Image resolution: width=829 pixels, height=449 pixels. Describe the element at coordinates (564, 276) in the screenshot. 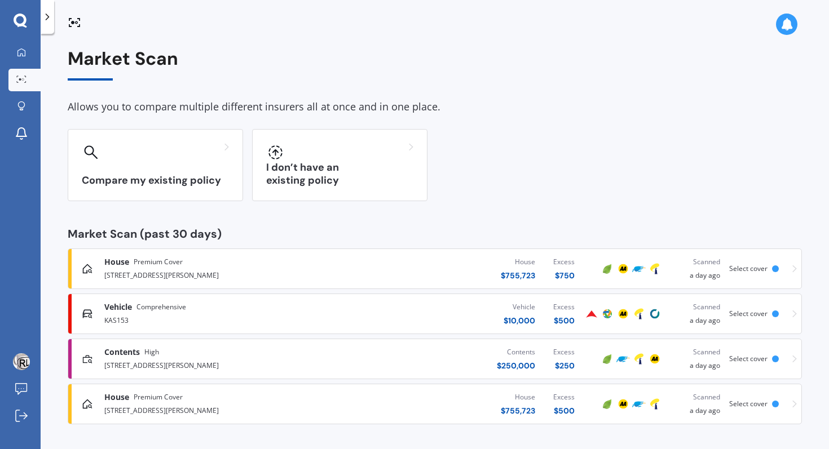

I see `div: $ 750` at that location.